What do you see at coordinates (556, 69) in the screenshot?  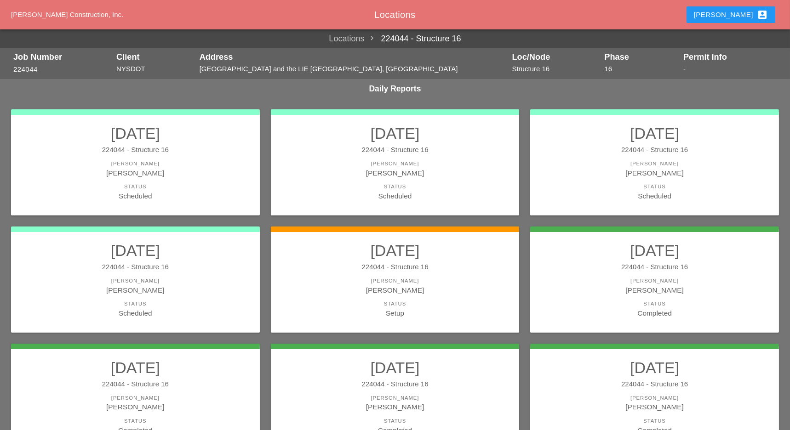 I see `div: Structure 16` at bounding box center [556, 69].